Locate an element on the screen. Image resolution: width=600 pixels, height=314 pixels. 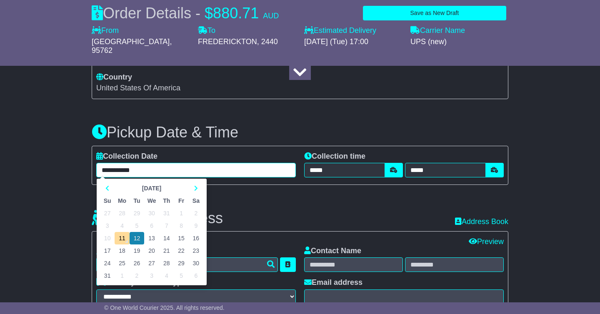
button: Save as New Draft is located at coordinates (434, 13).